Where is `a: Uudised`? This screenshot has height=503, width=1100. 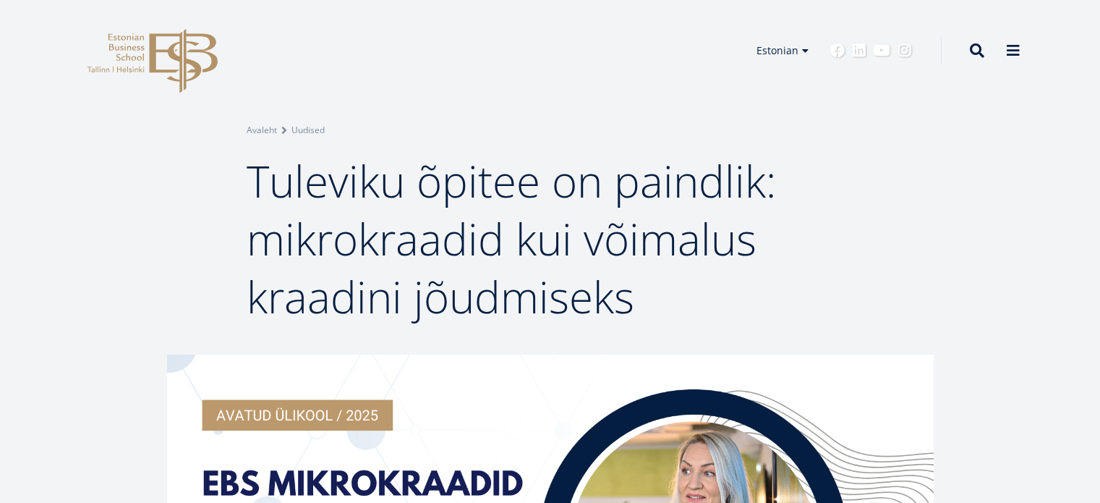 a: Uudised is located at coordinates (308, 130).